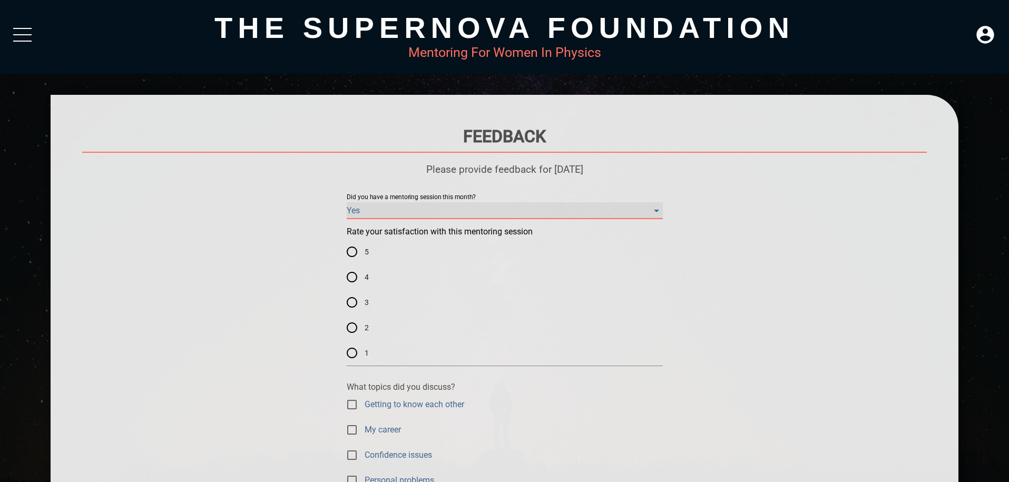  I want to click on span: My career, so click(382, 429).